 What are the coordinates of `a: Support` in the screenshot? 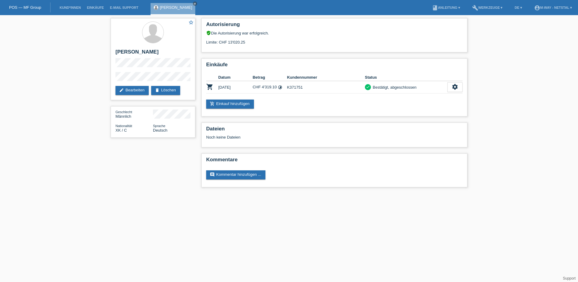 It's located at (570, 278).